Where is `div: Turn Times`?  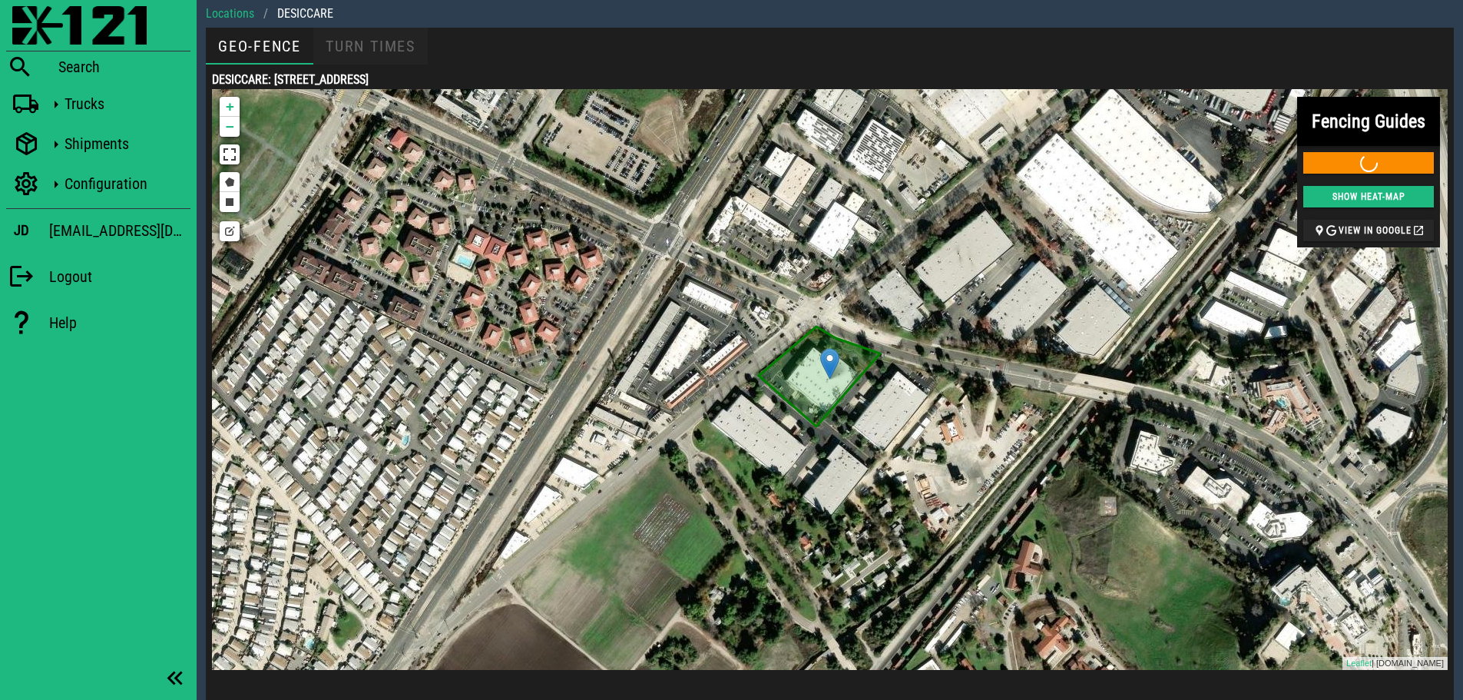
div: Turn Times is located at coordinates (370, 46).